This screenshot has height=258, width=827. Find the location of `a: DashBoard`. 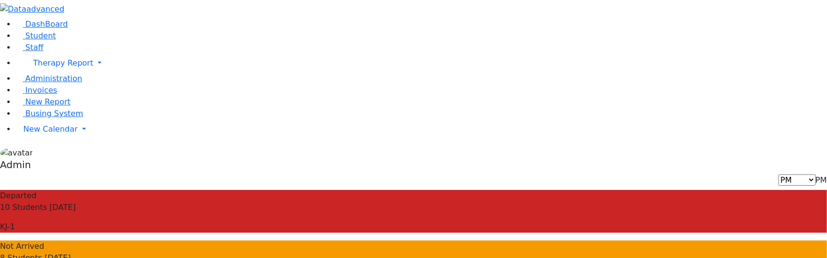

a: DashBoard is located at coordinates (42, 24).